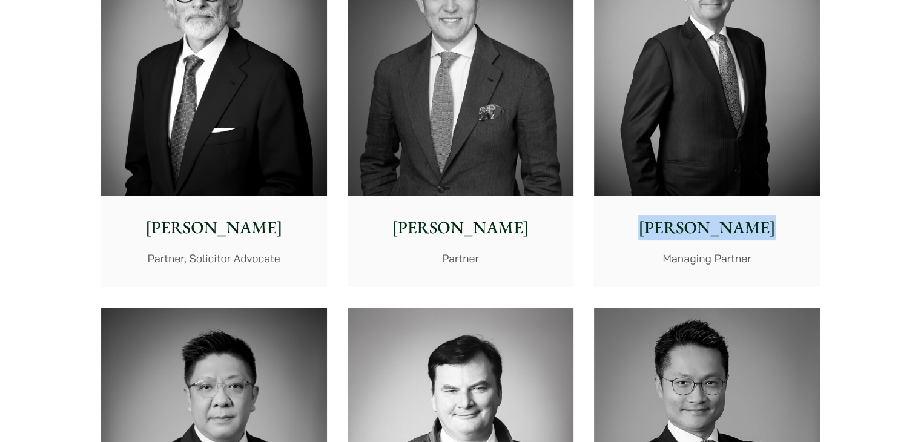  I want to click on p: Partner, so click(460, 258).